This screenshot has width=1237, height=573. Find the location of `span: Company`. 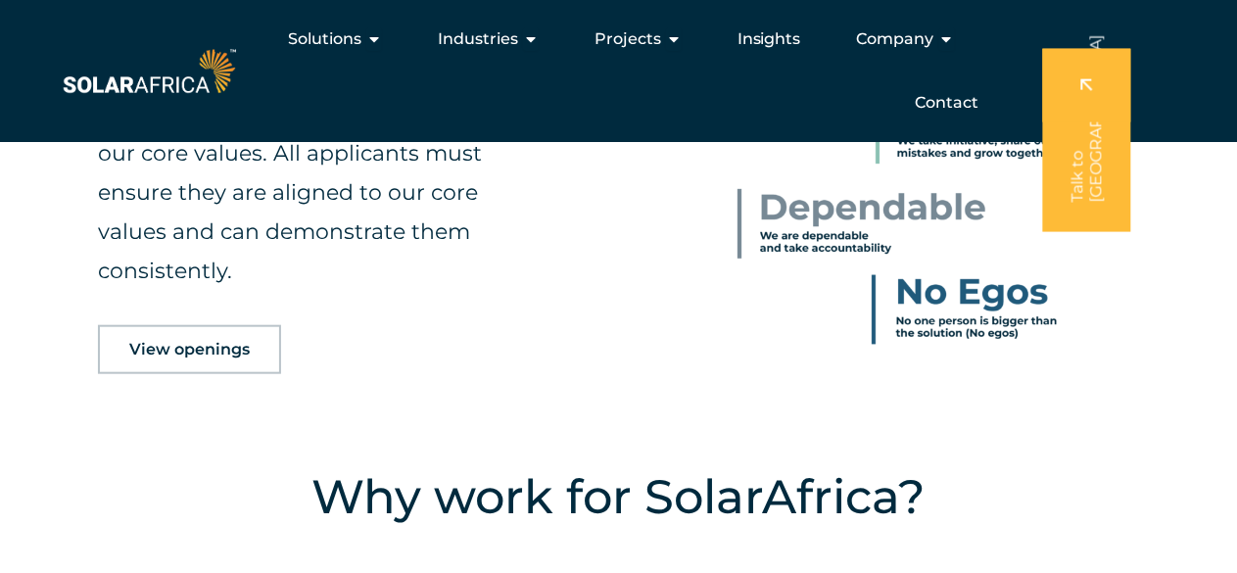

span: Company is located at coordinates (895, 39).